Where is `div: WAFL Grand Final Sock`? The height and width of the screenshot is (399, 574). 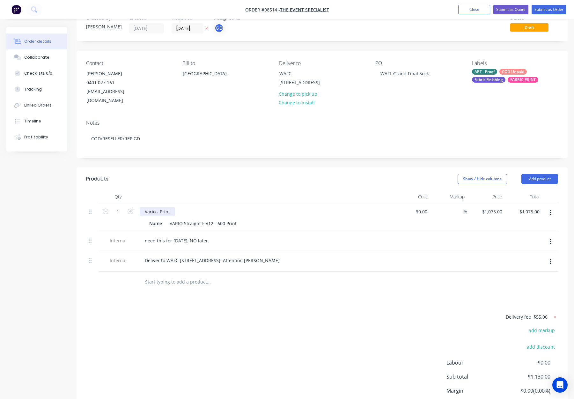
div: WAFL Grand Final Sock is located at coordinates (405, 73).